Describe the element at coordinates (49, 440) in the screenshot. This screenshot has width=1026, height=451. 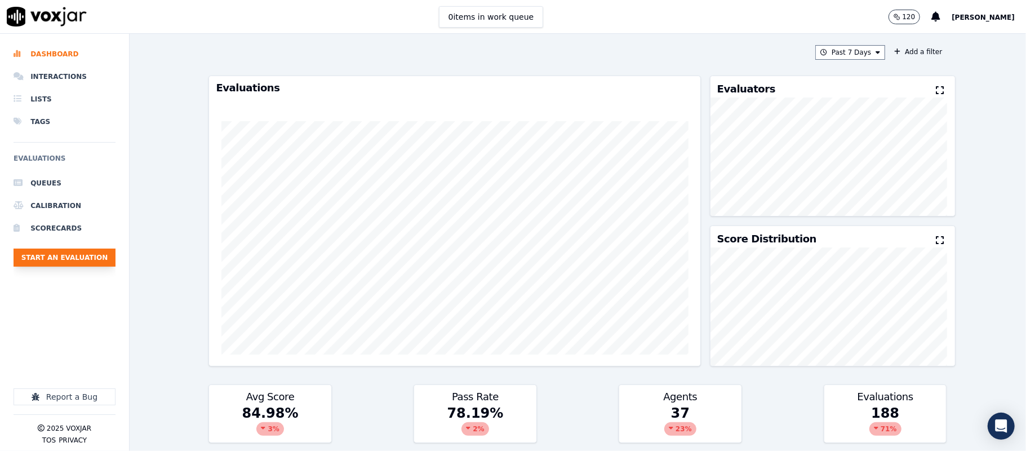
I see `button: TOS` at that location.